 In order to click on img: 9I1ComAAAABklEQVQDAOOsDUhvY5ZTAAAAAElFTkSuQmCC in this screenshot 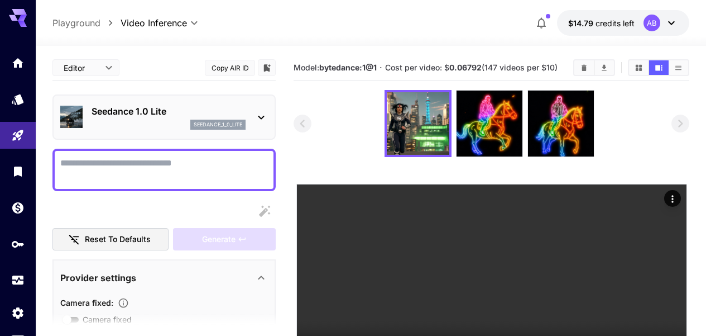, I will do `click(418, 123)`.